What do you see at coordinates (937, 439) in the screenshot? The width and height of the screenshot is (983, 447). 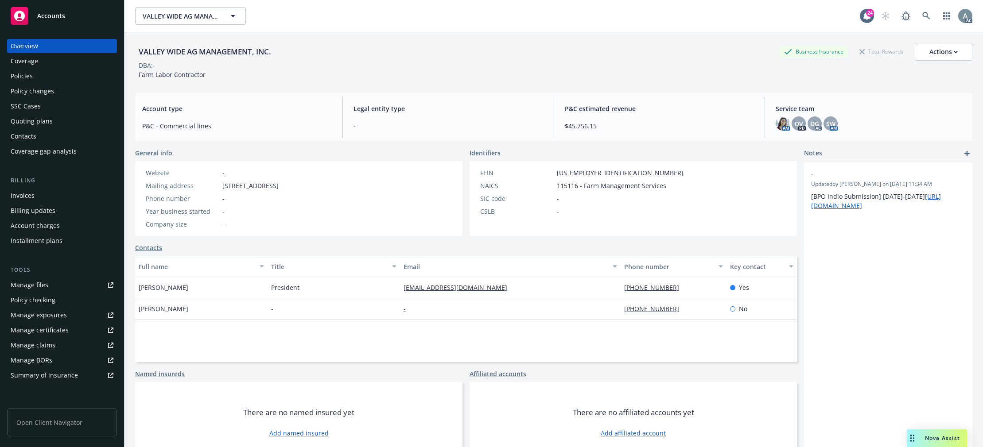 I see `button: Nova Assist` at bounding box center [937, 439].